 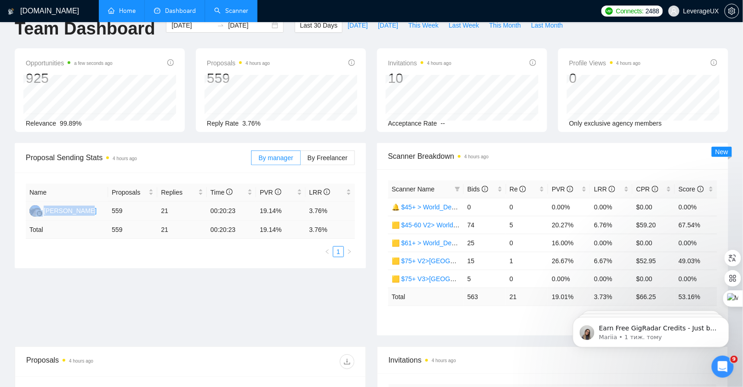 I want to click on a: searchScanner, so click(x=231, y=11).